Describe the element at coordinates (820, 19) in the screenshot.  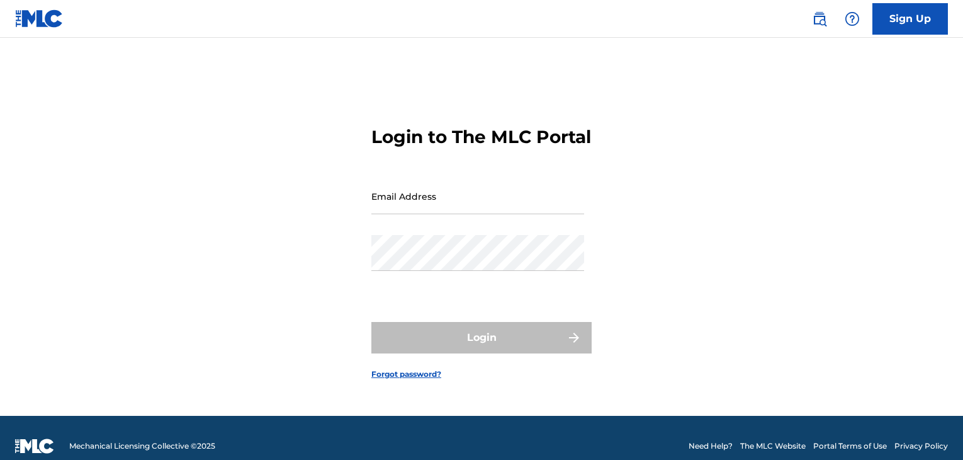
I see `a: Public Search` at that location.